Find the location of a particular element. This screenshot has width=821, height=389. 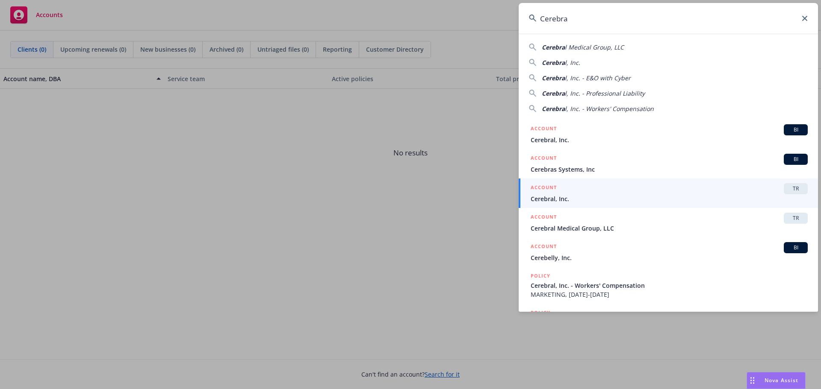

a: ACCOUNTBICerebelly, Inc. is located at coordinates (668, 252).